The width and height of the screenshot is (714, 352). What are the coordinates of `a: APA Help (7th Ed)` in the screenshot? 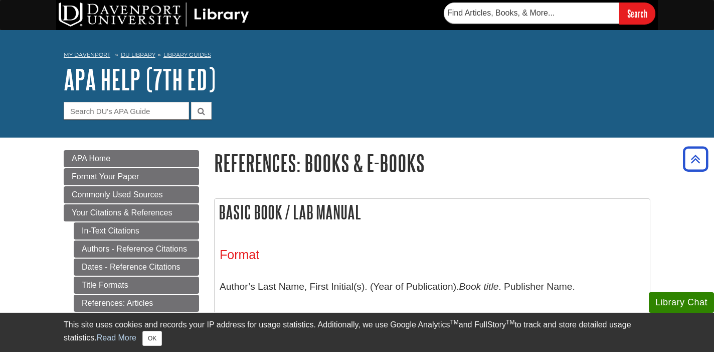 It's located at (139, 79).